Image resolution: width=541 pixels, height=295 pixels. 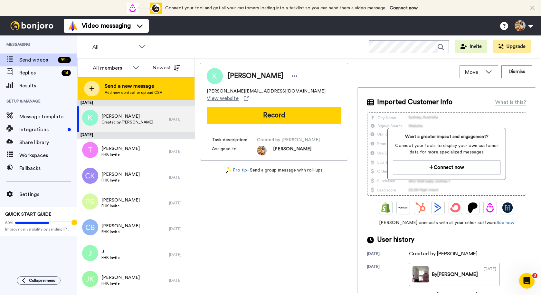 What do you see at coordinates (474, 72) in the screenshot?
I see `span: Move` at bounding box center [474, 72].